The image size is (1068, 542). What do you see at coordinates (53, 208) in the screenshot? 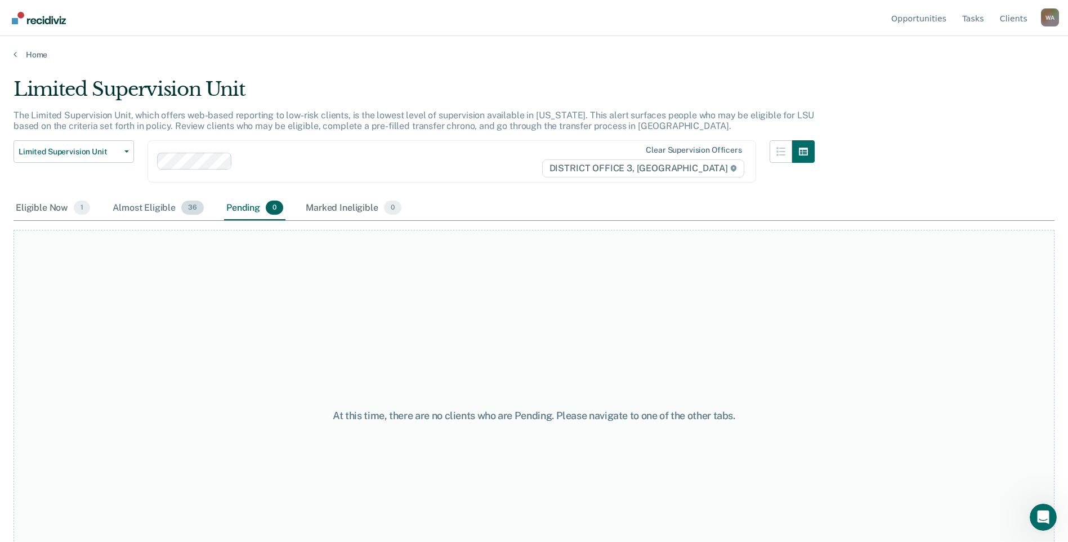
I see `div: Eligible Now1` at bounding box center [53, 208].